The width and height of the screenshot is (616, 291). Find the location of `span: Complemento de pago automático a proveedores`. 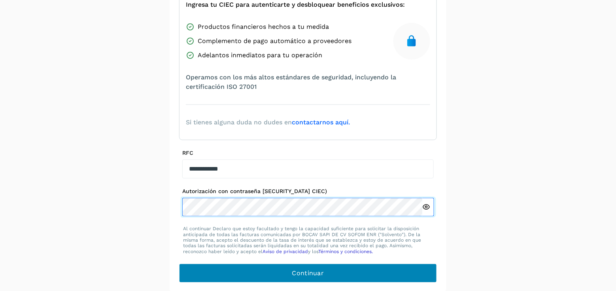

span: Complemento de pago automático a proveedores is located at coordinates (274, 41).